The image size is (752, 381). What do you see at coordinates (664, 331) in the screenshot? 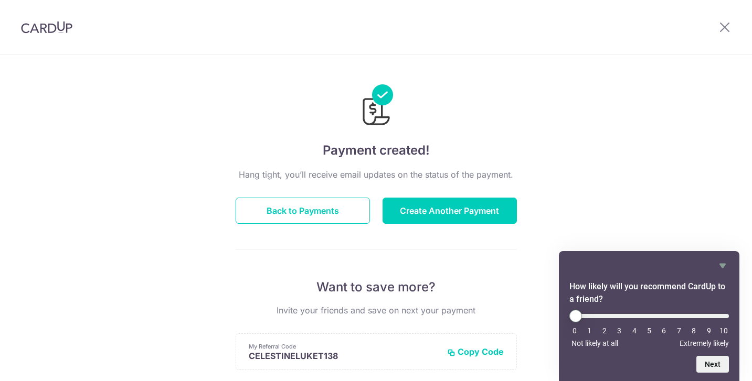
I see `li: 6` at bounding box center [664, 331].